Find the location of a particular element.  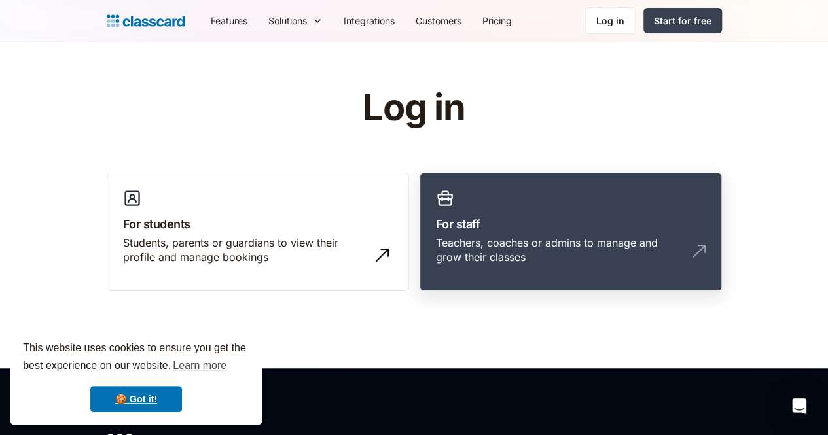

div: Open Intercom Messenger is located at coordinates (799, 406).